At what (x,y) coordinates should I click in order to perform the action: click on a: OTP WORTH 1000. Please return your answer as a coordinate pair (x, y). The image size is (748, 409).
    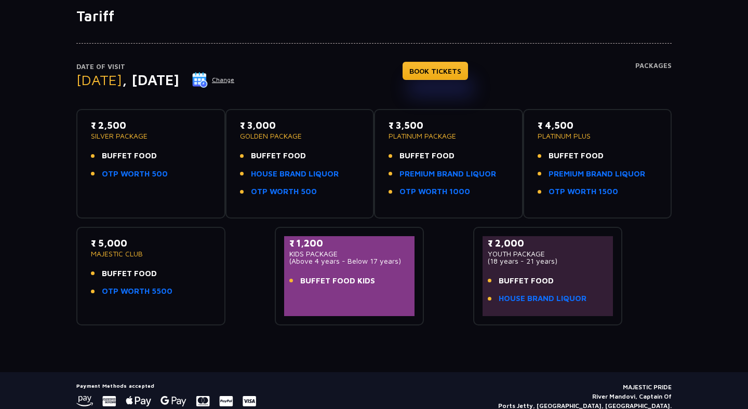
    Looking at the image, I should click on (435, 192).